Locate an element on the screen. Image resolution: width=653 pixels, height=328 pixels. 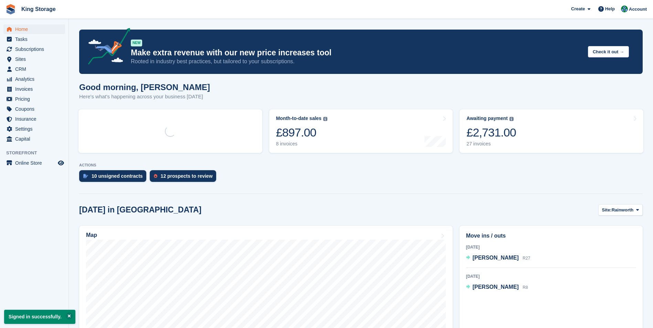
div: Month-to-date sales is located at coordinates (299, 118).